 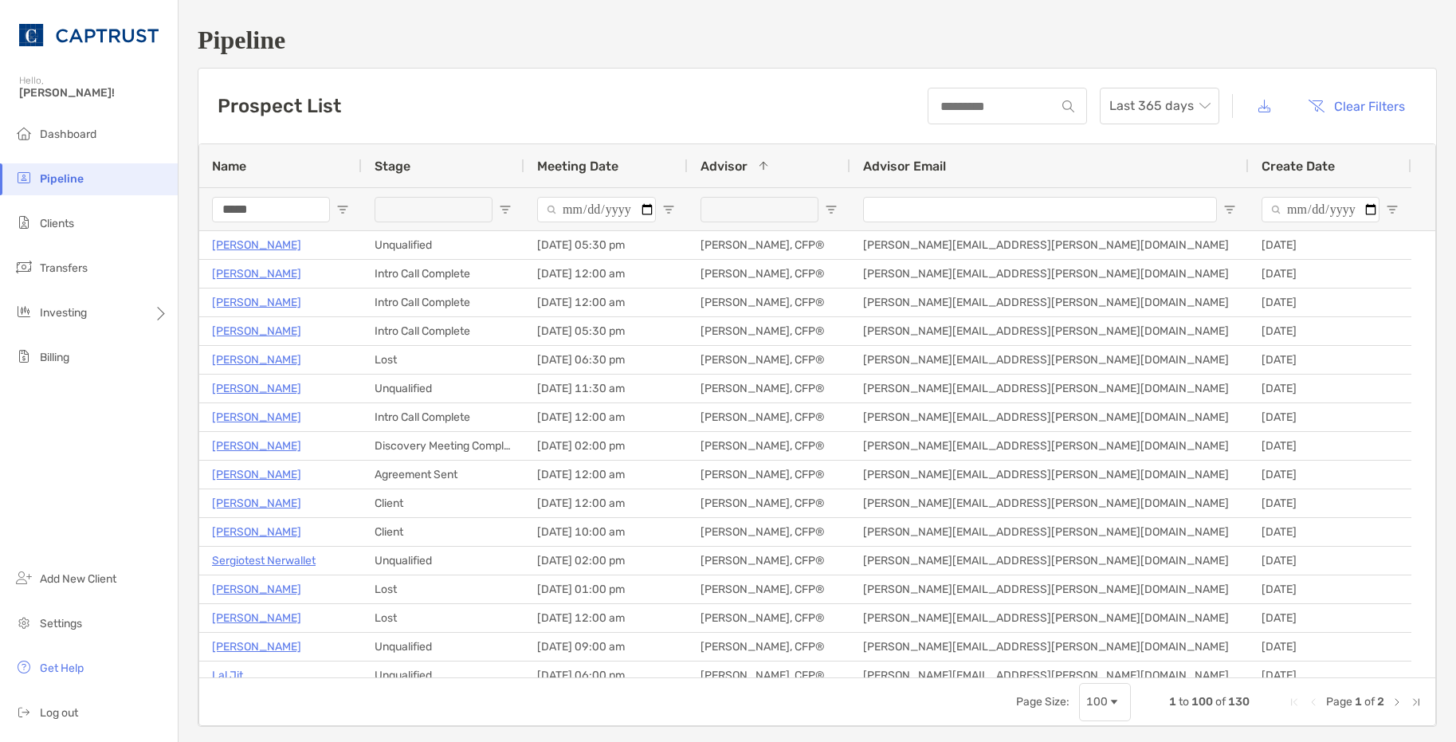 I want to click on span: Meeting Date, so click(x=578, y=166).